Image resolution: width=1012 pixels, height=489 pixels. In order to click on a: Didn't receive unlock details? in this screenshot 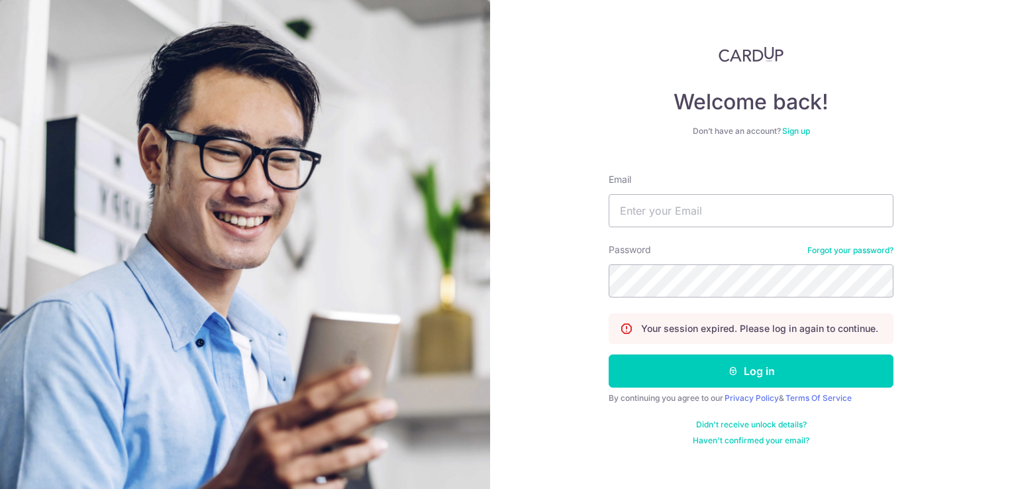, I will do `click(751, 425)`.